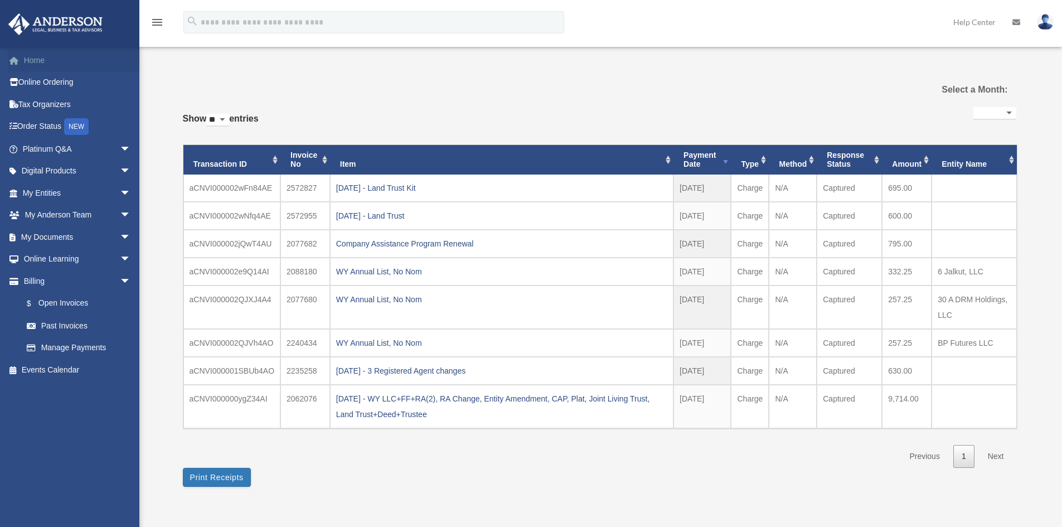 The image size is (1062, 527). What do you see at coordinates (974, 307) in the screenshot?
I see `td: 30 A DRM Holdings, LLC` at bounding box center [974, 307].